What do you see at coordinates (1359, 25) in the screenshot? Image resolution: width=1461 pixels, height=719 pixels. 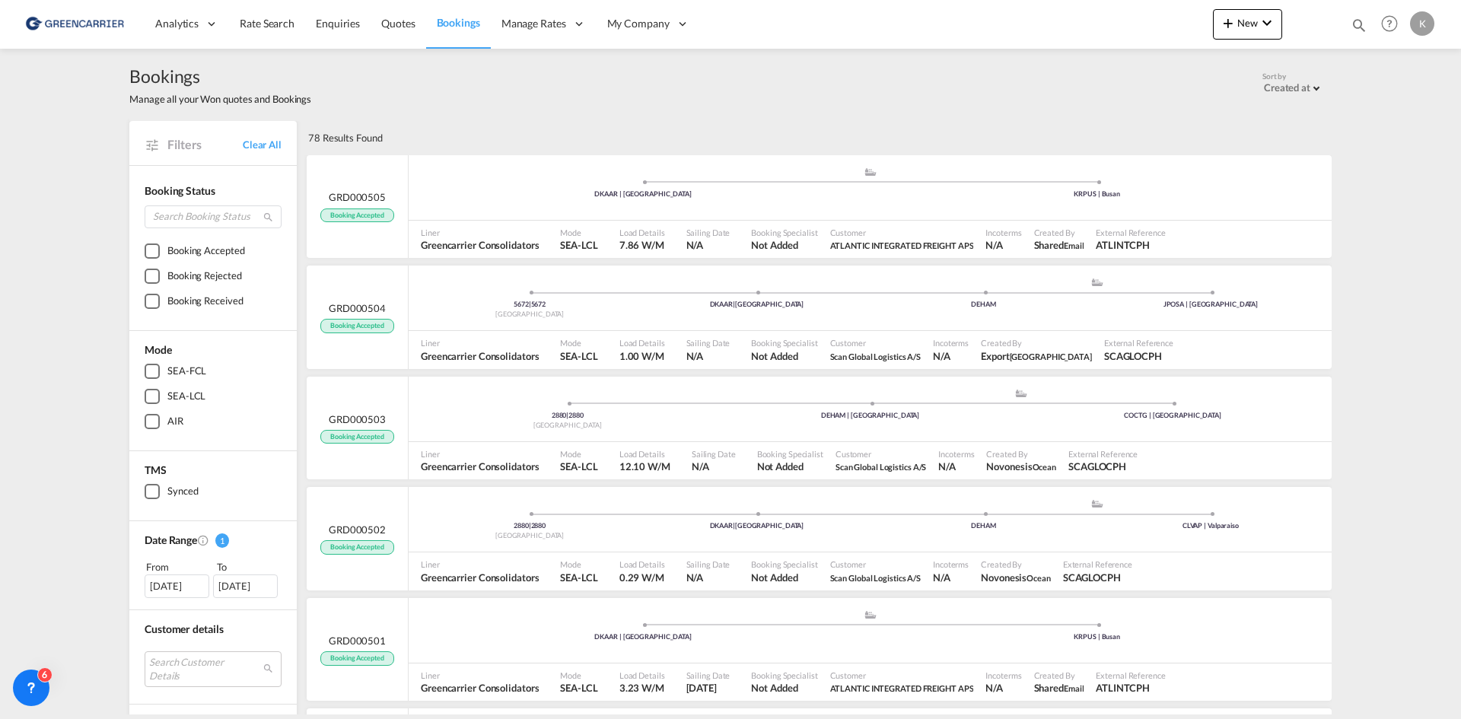 I see `md-icon: icon-magnify` at bounding box center [1359, 25].